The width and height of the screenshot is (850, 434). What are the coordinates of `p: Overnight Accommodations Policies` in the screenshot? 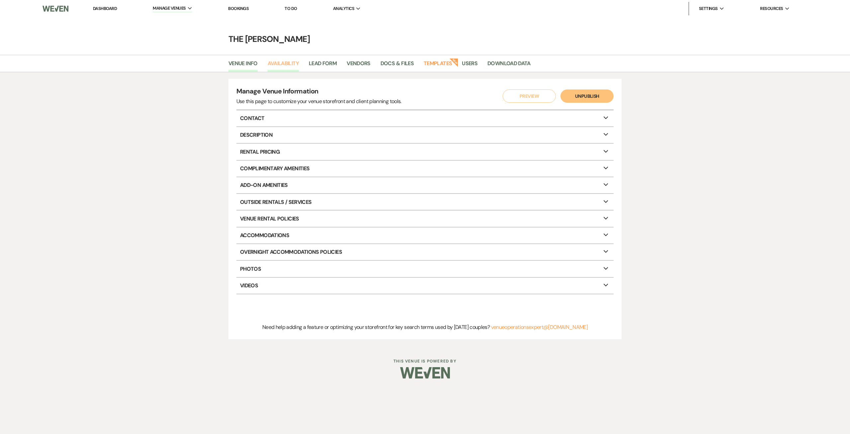 It's located at (425, 252).